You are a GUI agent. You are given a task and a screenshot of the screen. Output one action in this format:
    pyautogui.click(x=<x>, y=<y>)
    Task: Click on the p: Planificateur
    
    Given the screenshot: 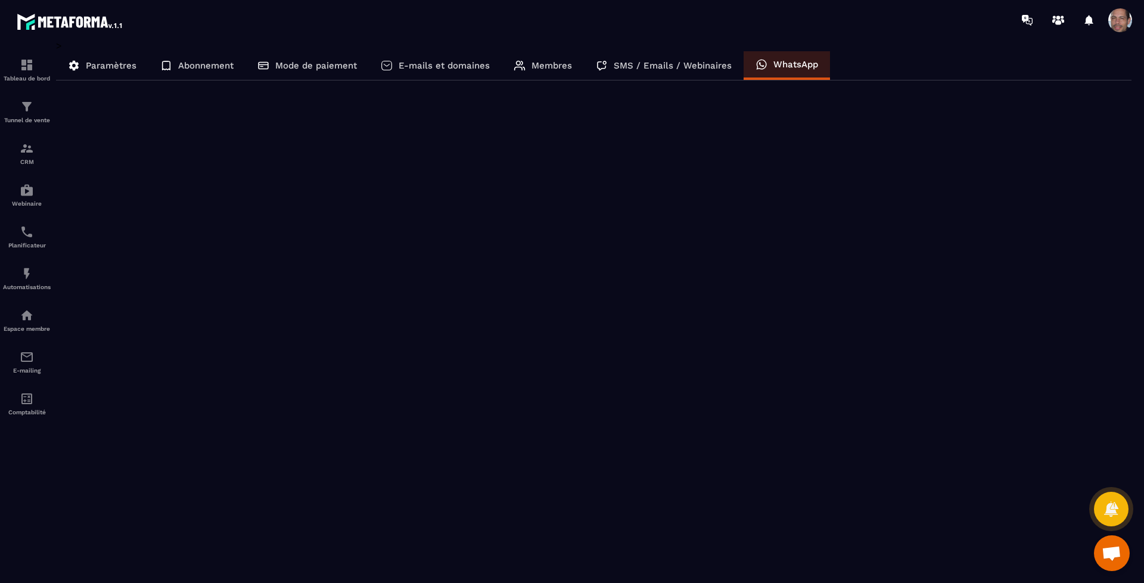 What is the action you would take?
    pyautogui.click(x=27, y=245)
    